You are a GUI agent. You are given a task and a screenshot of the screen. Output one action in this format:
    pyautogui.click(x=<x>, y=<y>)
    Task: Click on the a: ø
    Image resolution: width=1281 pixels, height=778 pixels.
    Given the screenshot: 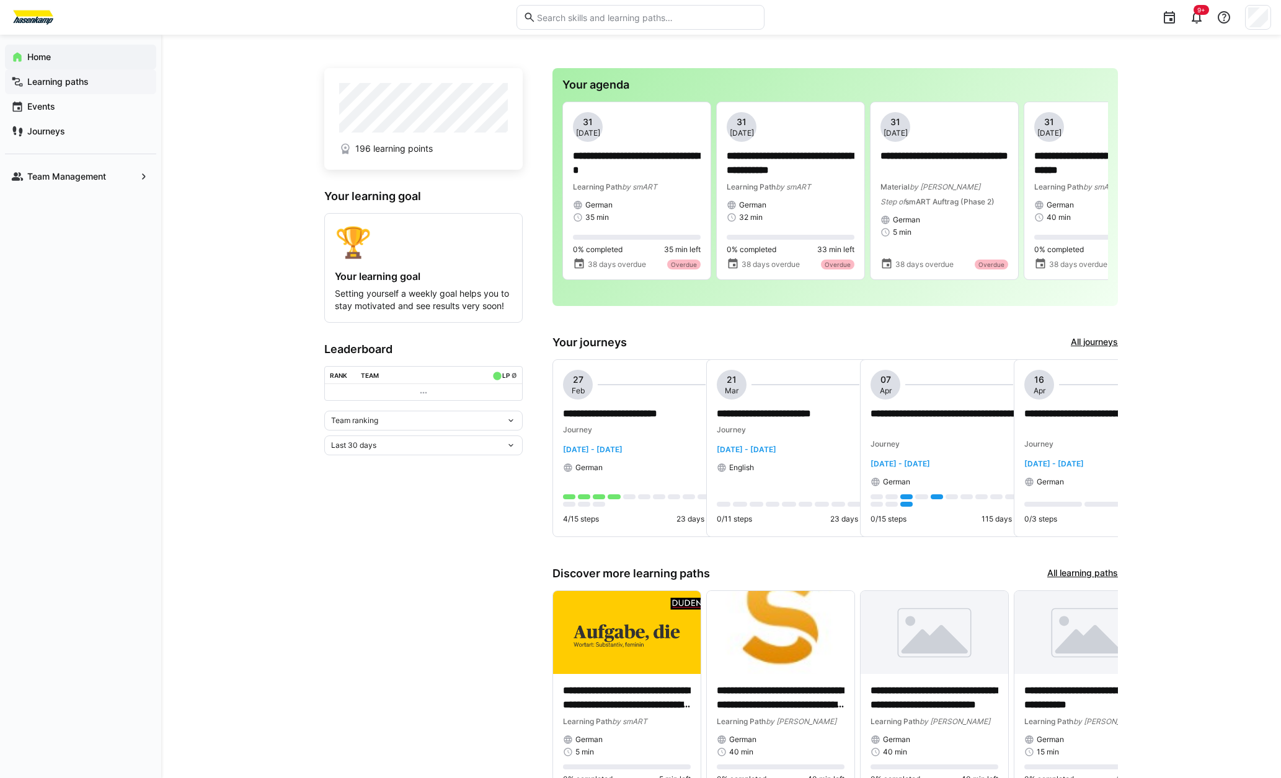 What is the action you would take?
    pyautogui.click(x=514, y=374)
    